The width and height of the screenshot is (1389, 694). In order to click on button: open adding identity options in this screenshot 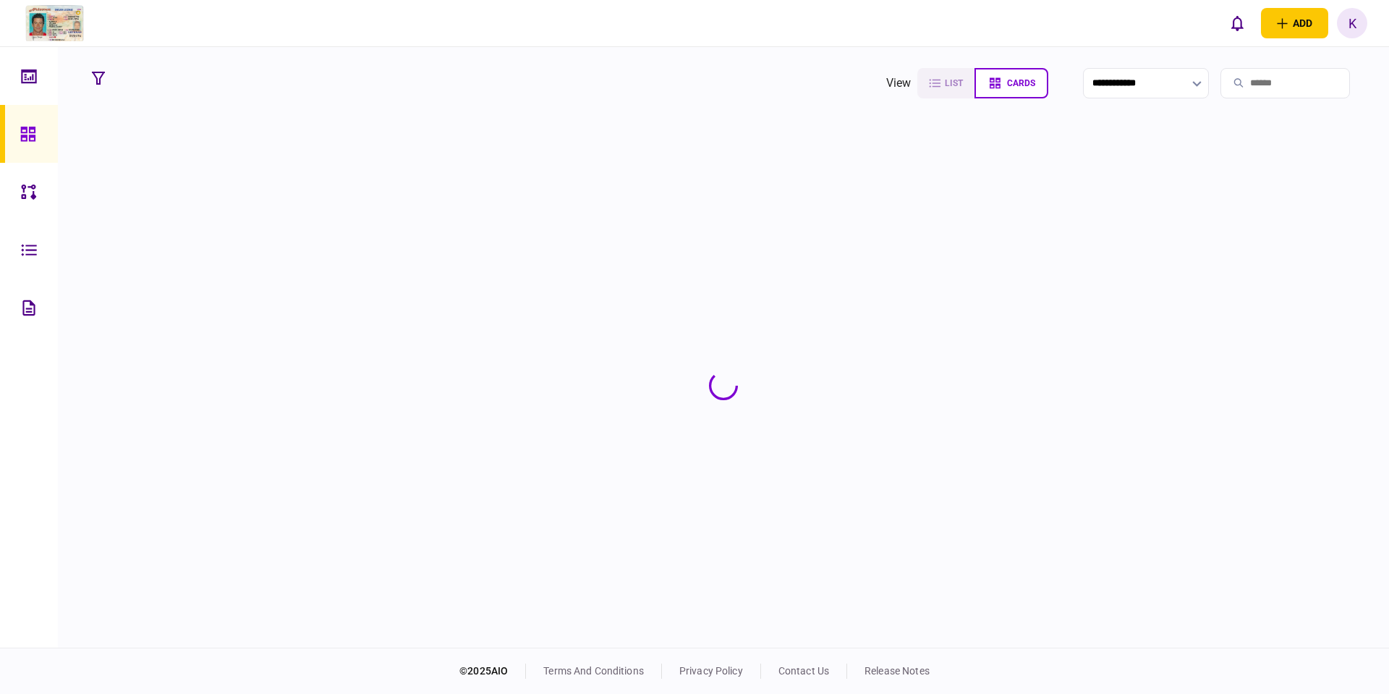, I will do `click(1294, 23)`.